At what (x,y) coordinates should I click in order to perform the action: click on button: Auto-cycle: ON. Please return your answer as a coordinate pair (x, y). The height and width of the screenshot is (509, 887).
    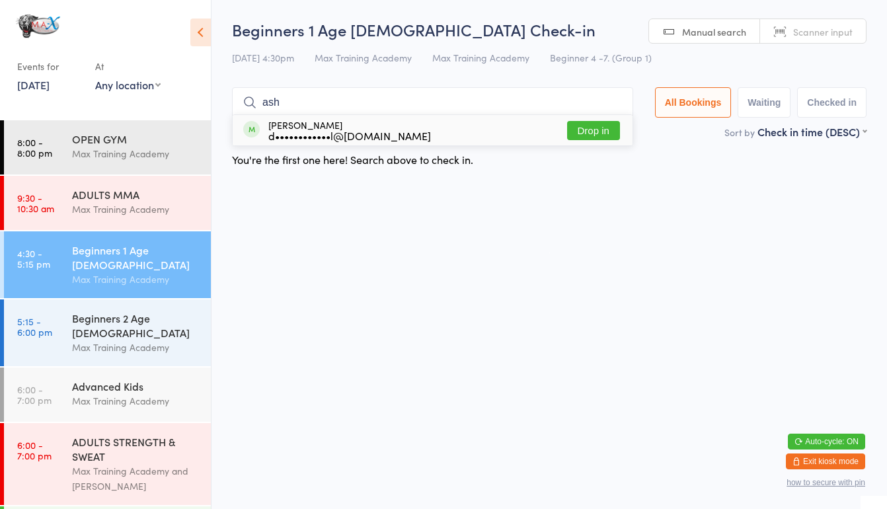
    Looking at the image, I should click on (826, 442).